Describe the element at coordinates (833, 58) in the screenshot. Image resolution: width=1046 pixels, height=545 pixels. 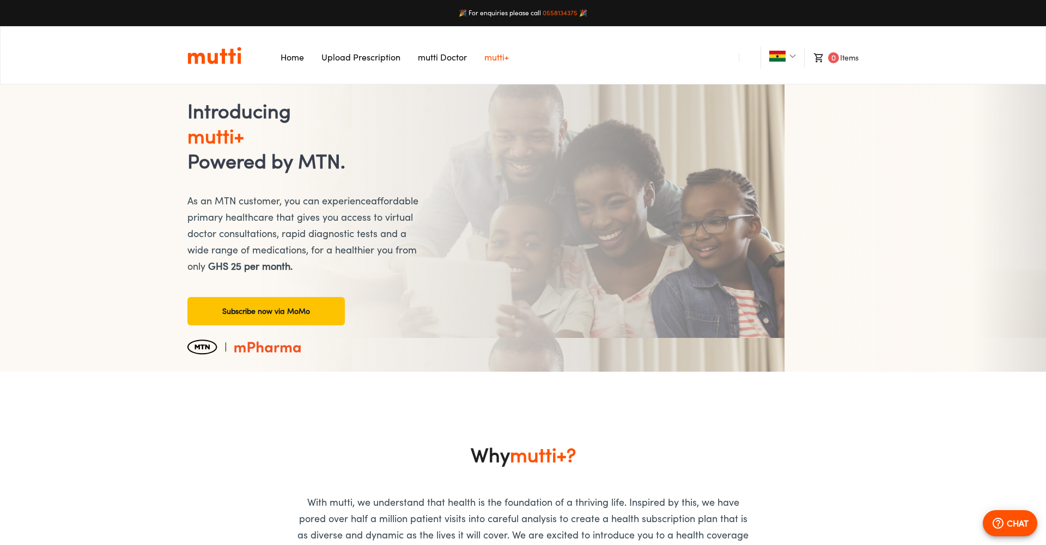
I see `span: 0` at that location.